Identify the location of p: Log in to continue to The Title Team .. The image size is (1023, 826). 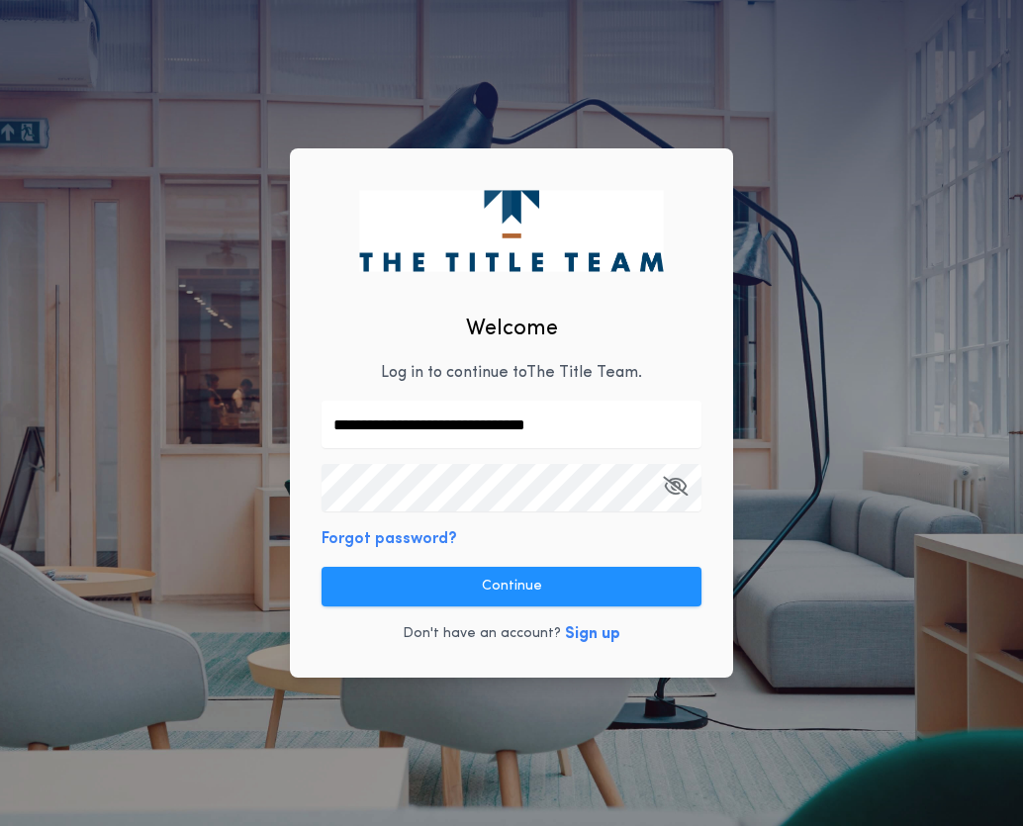
(512, 373).